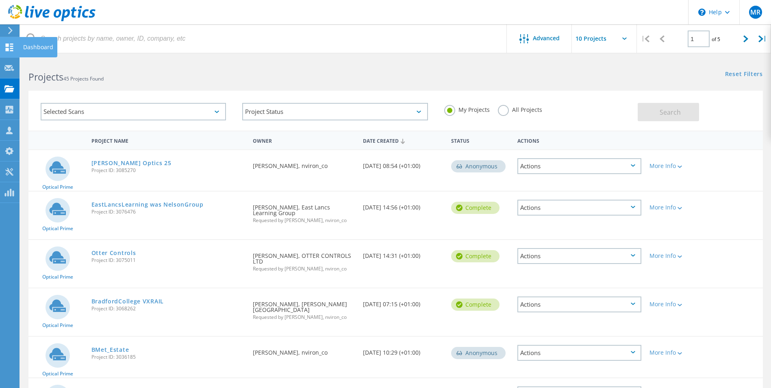  Describe the element at coordinates (520, 108) in the screenshot. I see `label: All Projects` at that location.